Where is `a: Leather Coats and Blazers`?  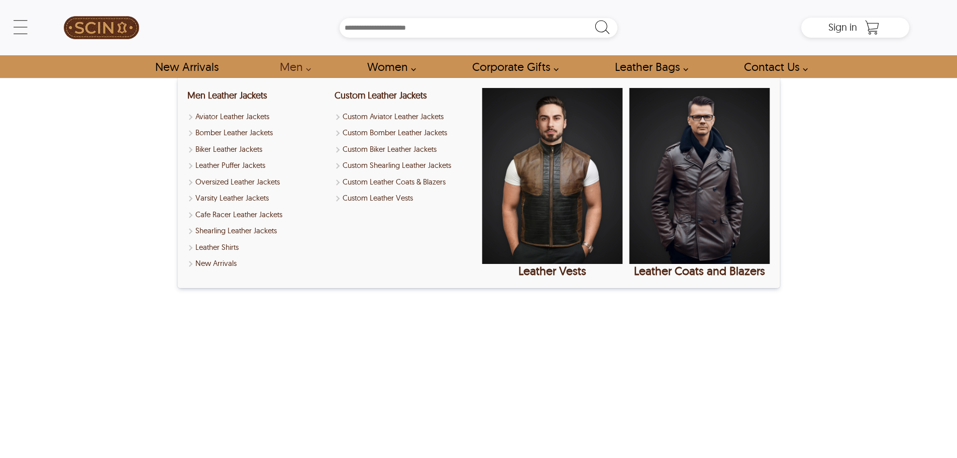
a: Leather Coats and Blazers is located at coordinates (699, 183).